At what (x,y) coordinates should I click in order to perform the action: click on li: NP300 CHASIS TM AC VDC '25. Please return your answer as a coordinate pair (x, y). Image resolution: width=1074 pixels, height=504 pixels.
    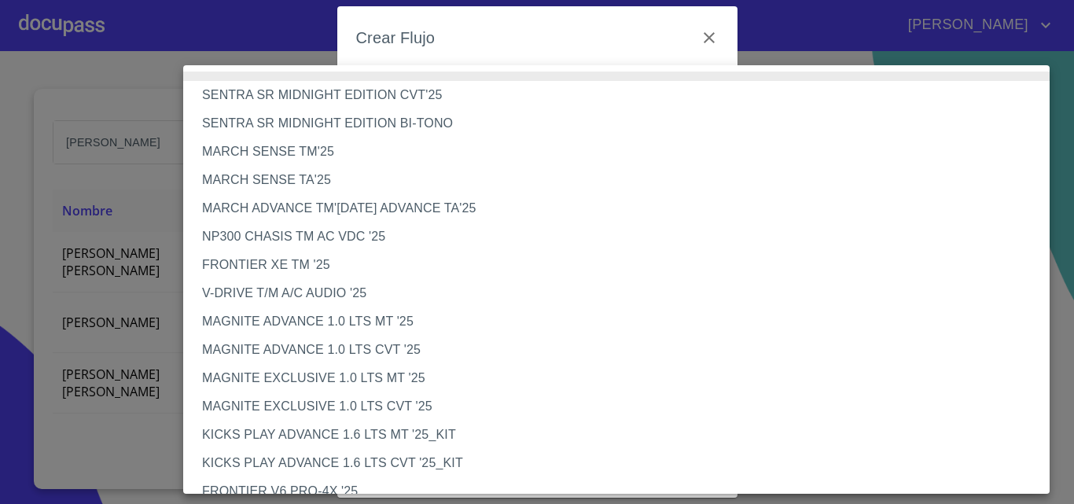
    Looking at the image, I should click on (622, 237).